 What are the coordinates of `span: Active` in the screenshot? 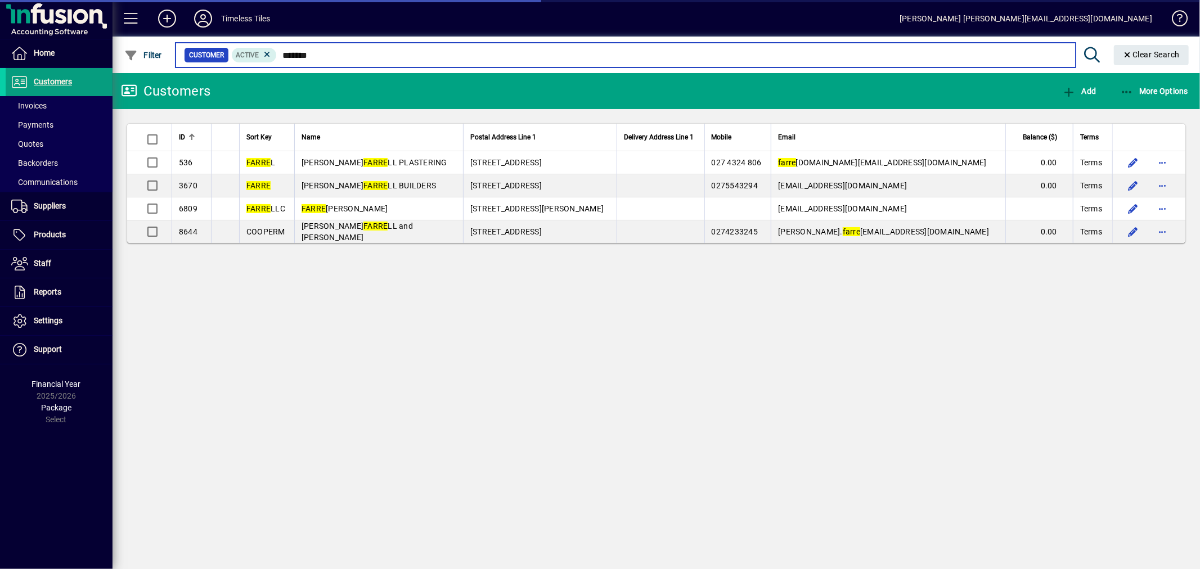 It's located at (247, 55).